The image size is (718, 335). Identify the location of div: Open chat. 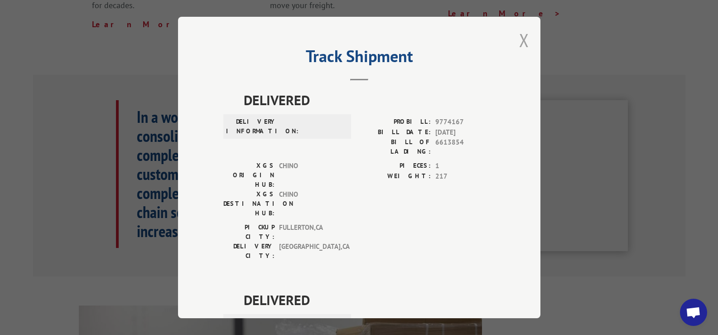
(694, 312).